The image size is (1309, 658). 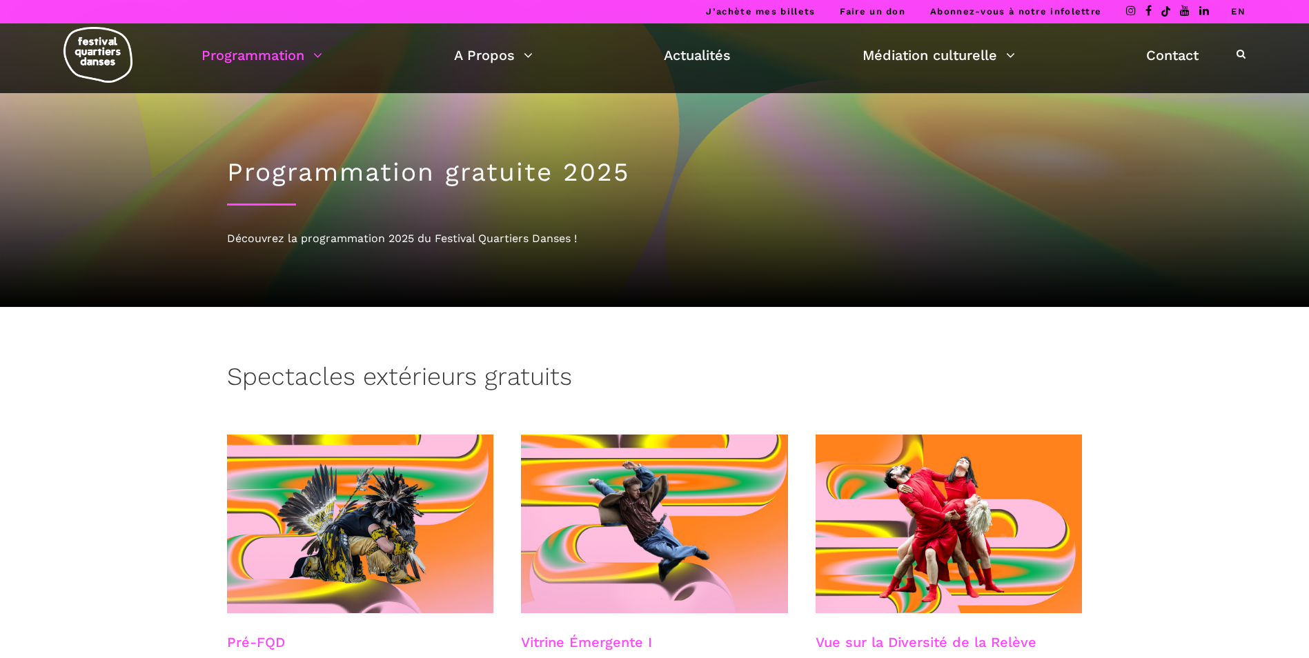 I want to click on a: Actualités, so click(x=697, y=55).